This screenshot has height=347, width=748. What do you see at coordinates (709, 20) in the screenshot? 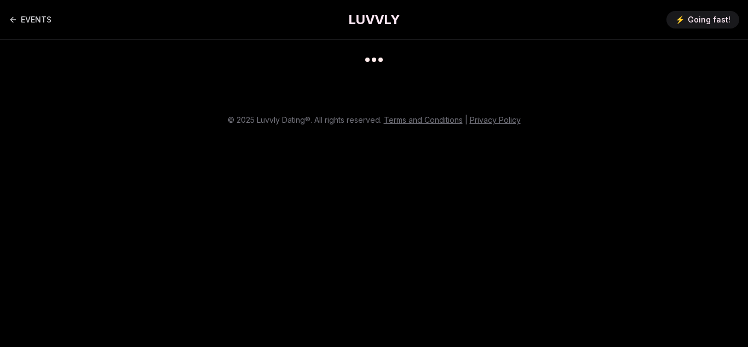
I see `span: Going fast!` at bounding box center [709, 20].